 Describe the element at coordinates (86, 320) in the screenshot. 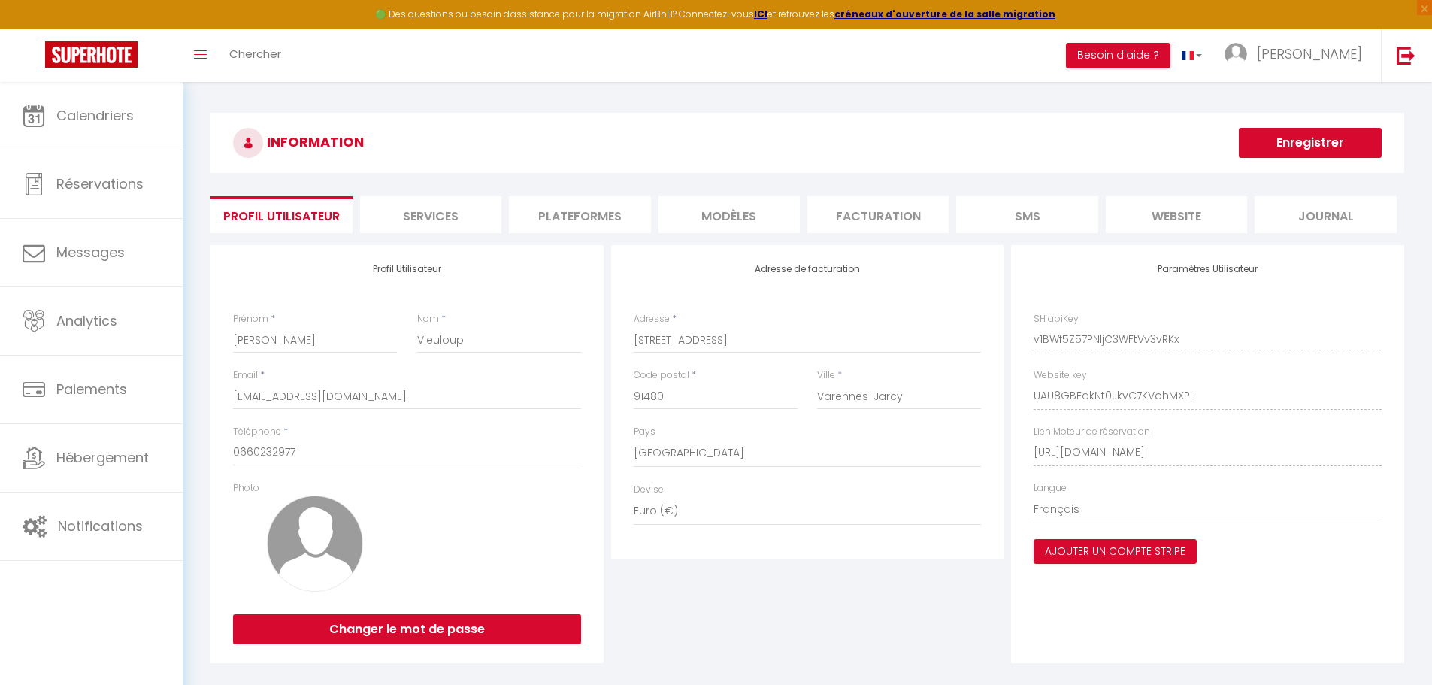

I see `span: Analytics` at that location.